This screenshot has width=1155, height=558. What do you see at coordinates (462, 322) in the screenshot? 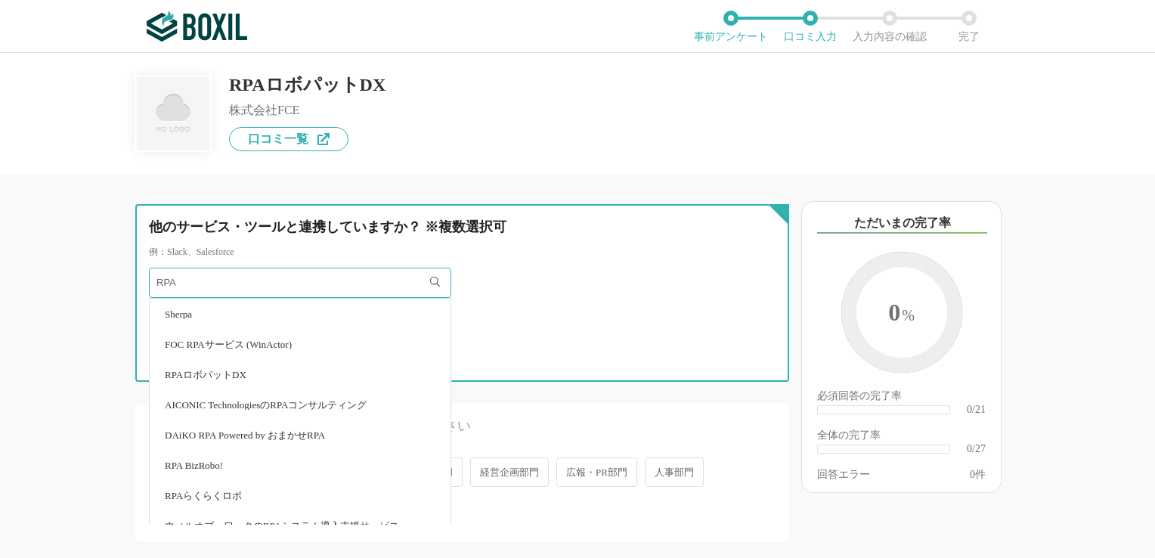
I see `div: 選択したサービス` at bounding box center [462, 322].